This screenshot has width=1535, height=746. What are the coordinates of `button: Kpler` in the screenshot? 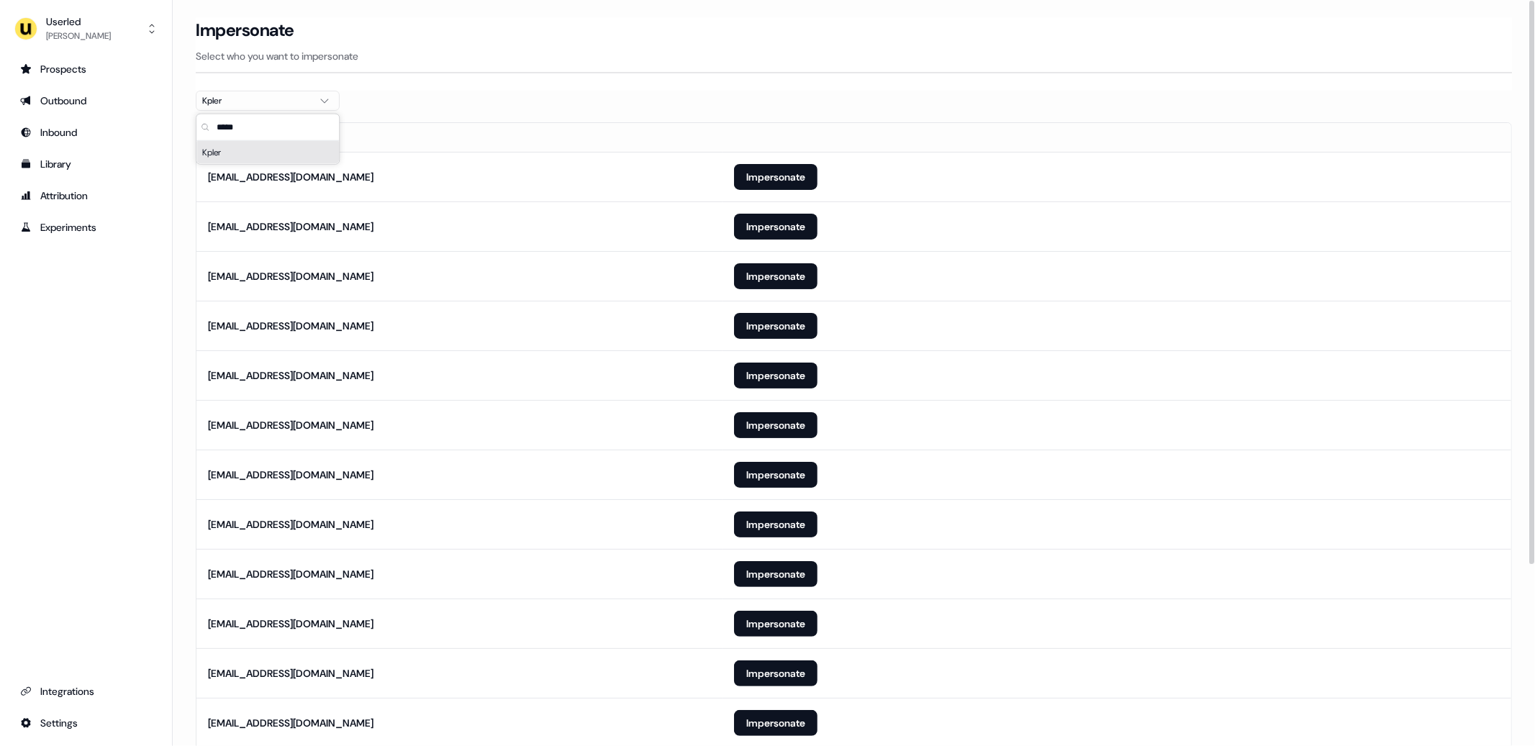 It's located at (268, 101).